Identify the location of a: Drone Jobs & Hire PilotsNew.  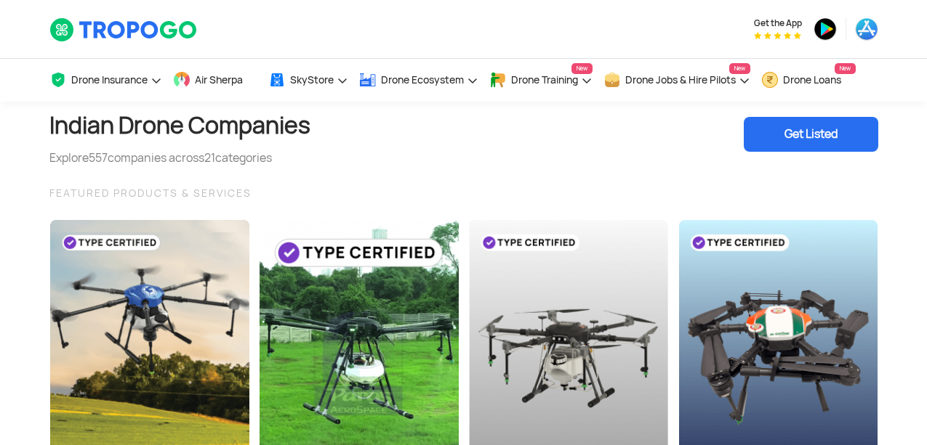
(677, 80).